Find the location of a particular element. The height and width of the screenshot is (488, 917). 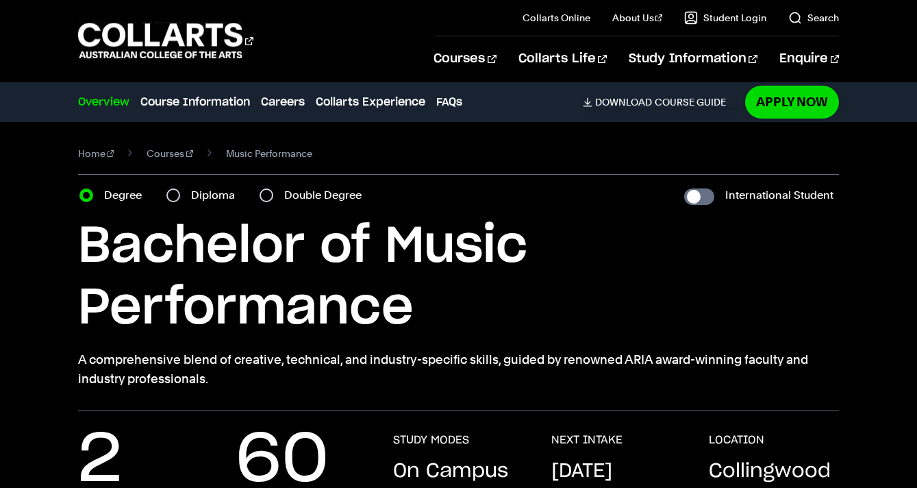

span: Music Performance is located at coordinates (269, 153).